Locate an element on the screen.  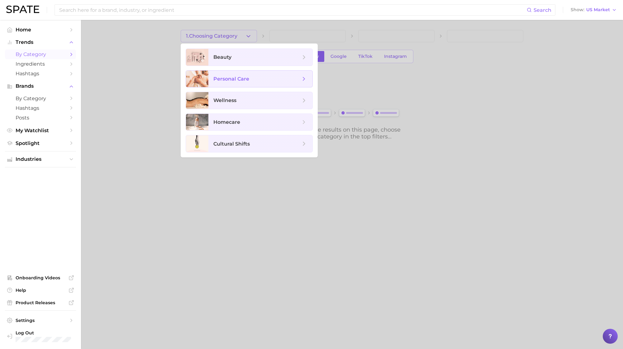
a: Log out. Currently logged in with e-mail hslocum@essentialingredients.com. is located at coordinates (40, 336).